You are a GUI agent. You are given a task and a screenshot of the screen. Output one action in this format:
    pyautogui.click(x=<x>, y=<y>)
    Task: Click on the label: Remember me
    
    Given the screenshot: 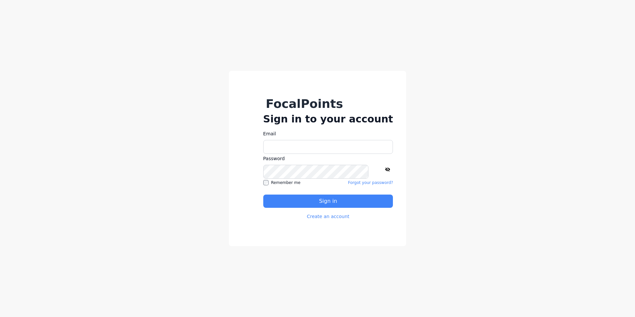 What is the action you would take?
    pyautogui.click(x=282, y=183)
    